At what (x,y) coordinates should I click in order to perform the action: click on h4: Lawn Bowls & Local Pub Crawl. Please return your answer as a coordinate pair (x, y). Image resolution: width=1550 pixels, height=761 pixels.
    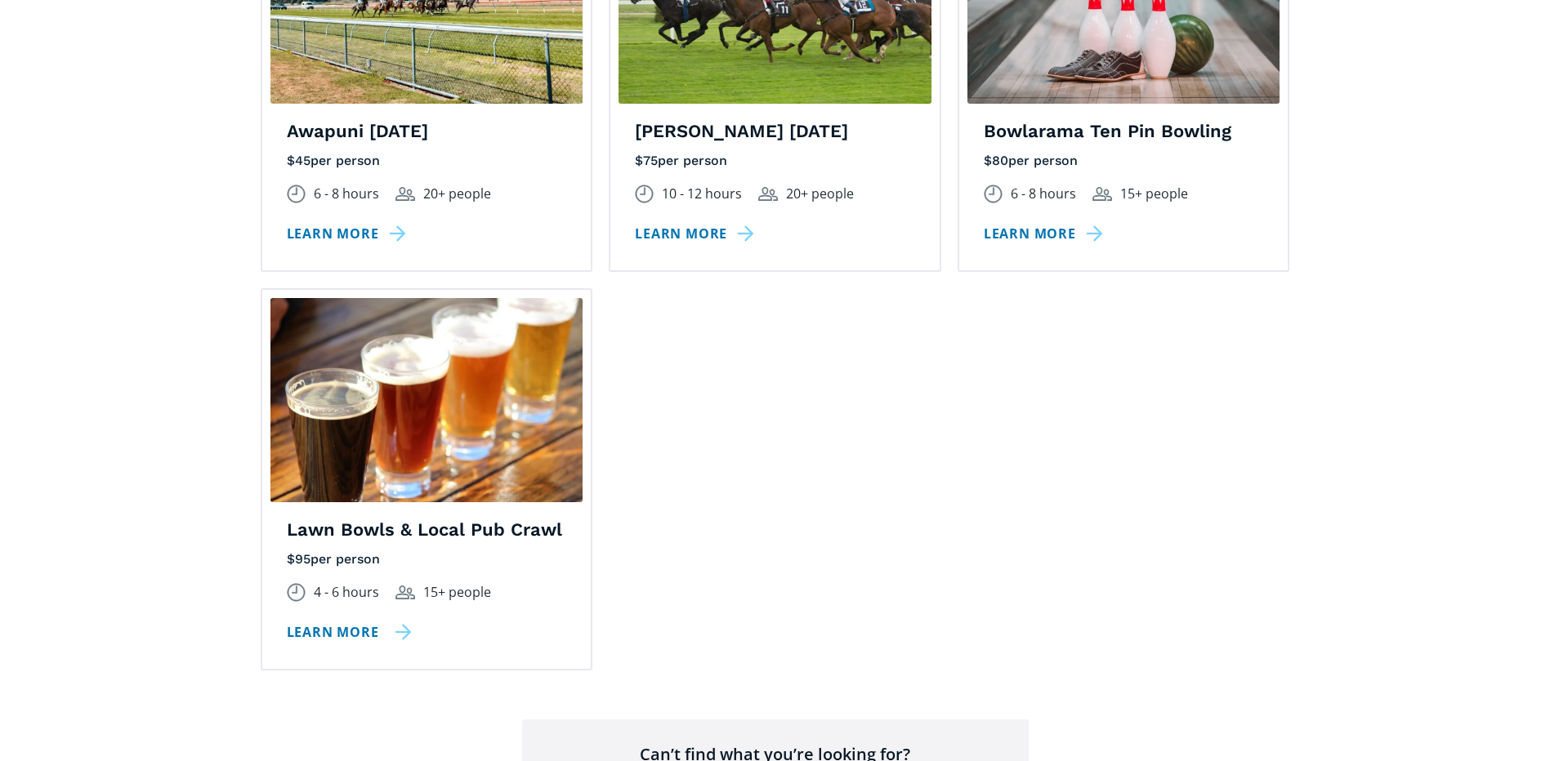
    Looking at the image, I should click on (426, 530).